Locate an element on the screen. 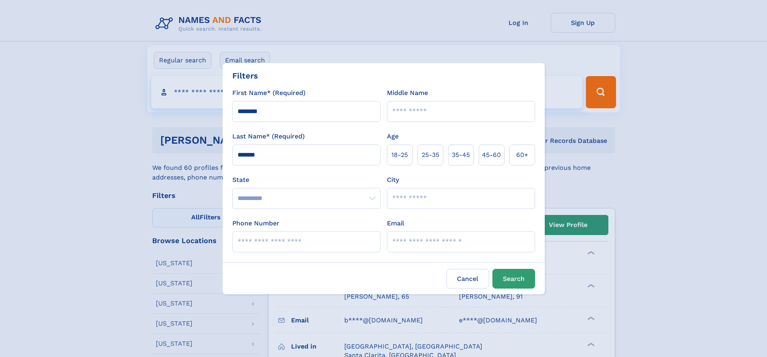  span: 25‑35 is located at coordinates (430, 155).